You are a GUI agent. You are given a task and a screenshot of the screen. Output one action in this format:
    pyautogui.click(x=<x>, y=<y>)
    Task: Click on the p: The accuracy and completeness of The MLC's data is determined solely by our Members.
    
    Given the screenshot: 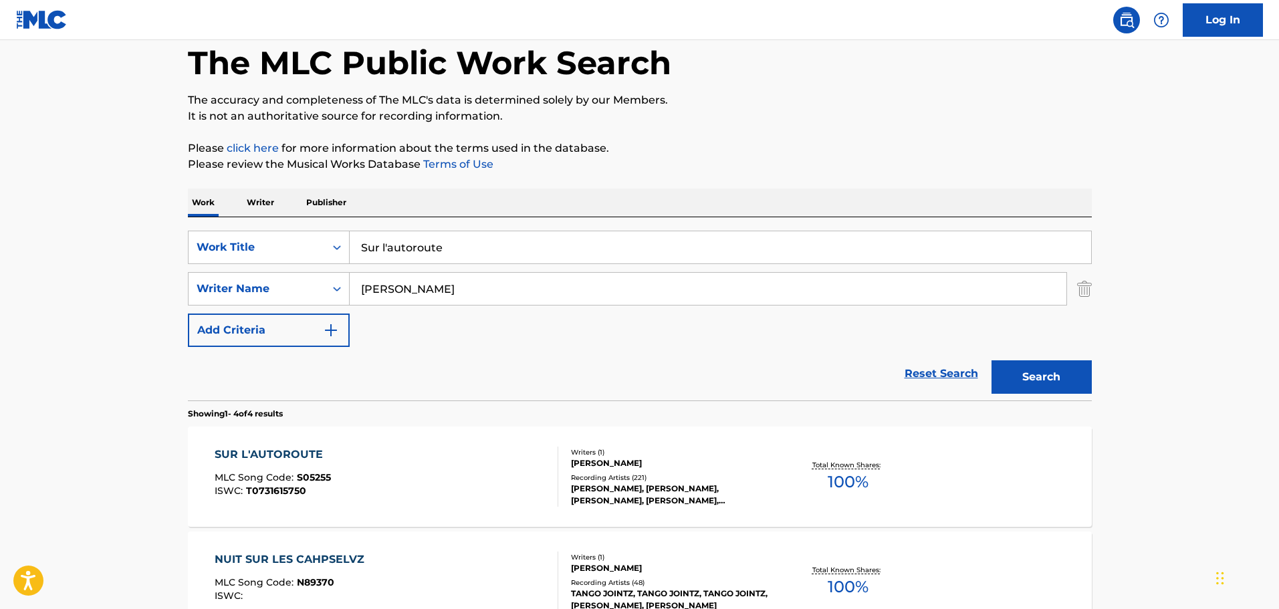 What is the action you would take?
    pyautogui.click(x=640, y=100)
    